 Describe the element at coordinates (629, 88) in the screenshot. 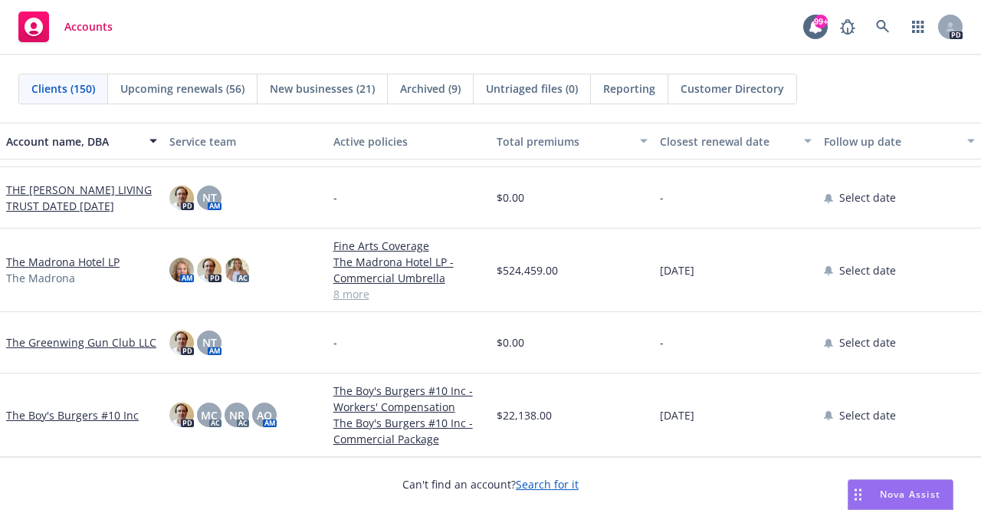

I see `span: Reporting` at that location.